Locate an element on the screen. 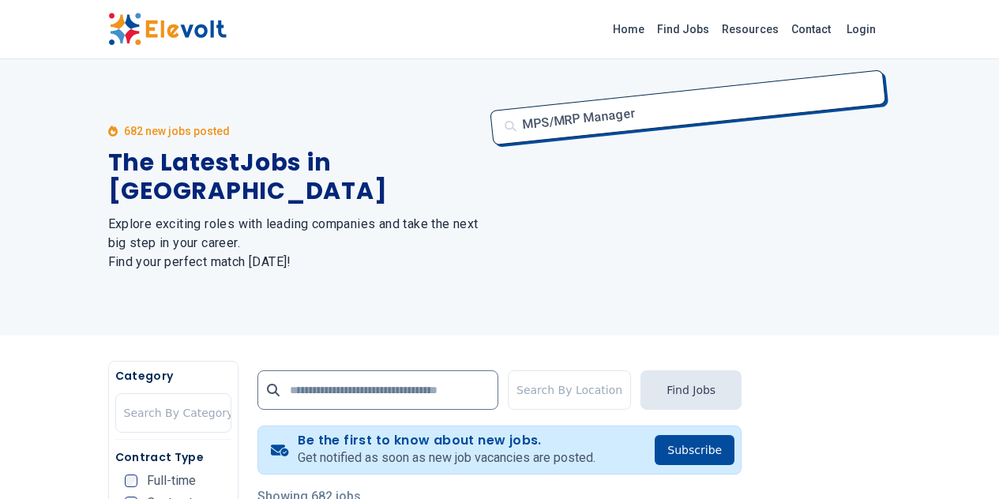 This screenshot has width=999, height=499. a: Resources is located at coordinates (750, 29).